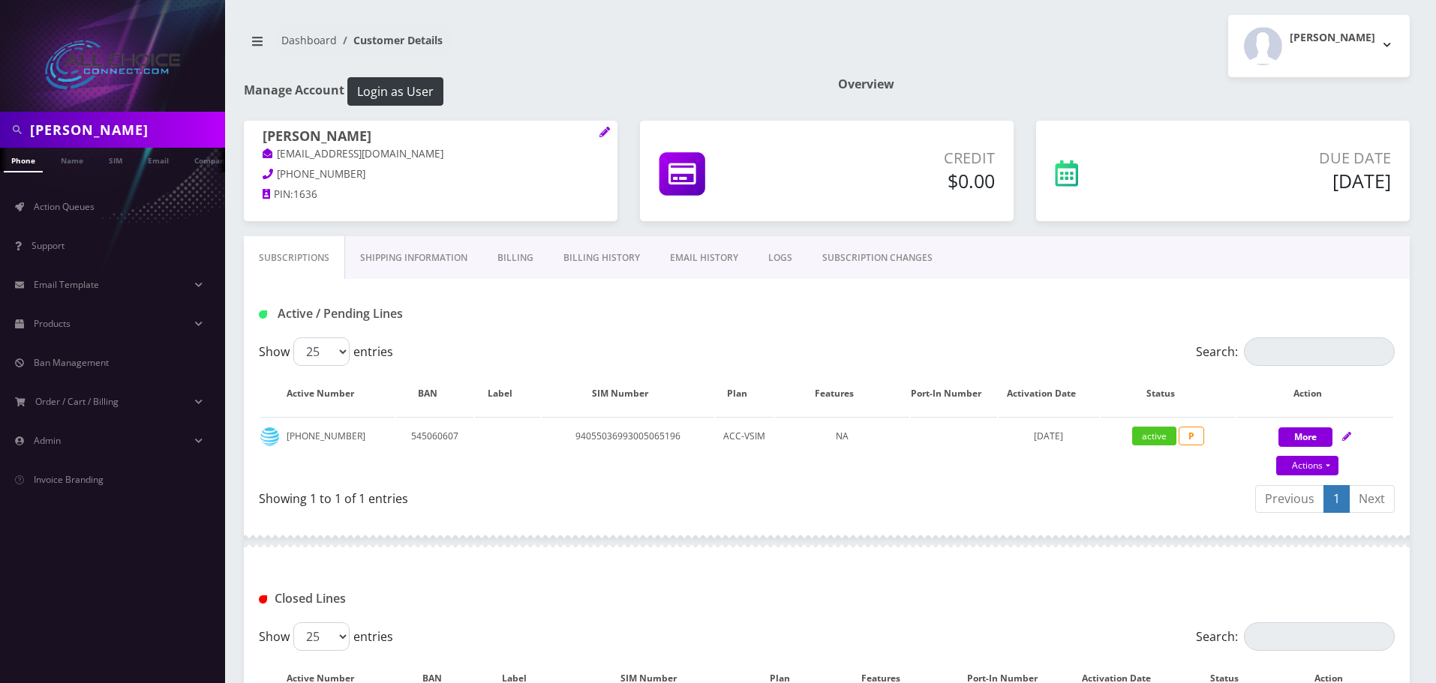  What do you see at coordinates (440, 599) in the screenshot?
I see `h1: Closed Lines` at bounding box center [440, 599].